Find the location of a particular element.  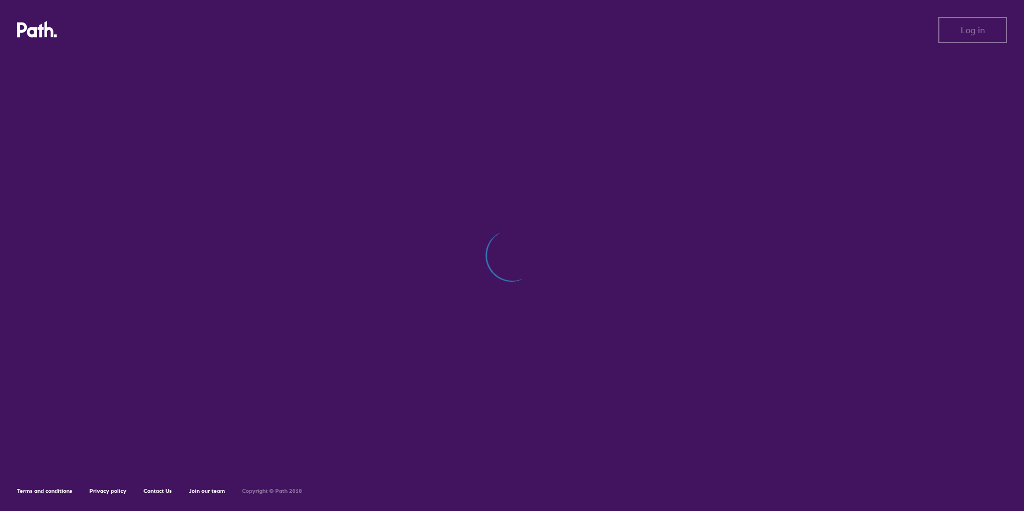

span: Log in is located at coordinates (973, 30).